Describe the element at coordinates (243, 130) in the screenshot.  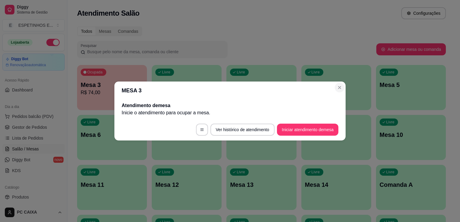
I see `button: Ver histórico de atendimento` at that location.